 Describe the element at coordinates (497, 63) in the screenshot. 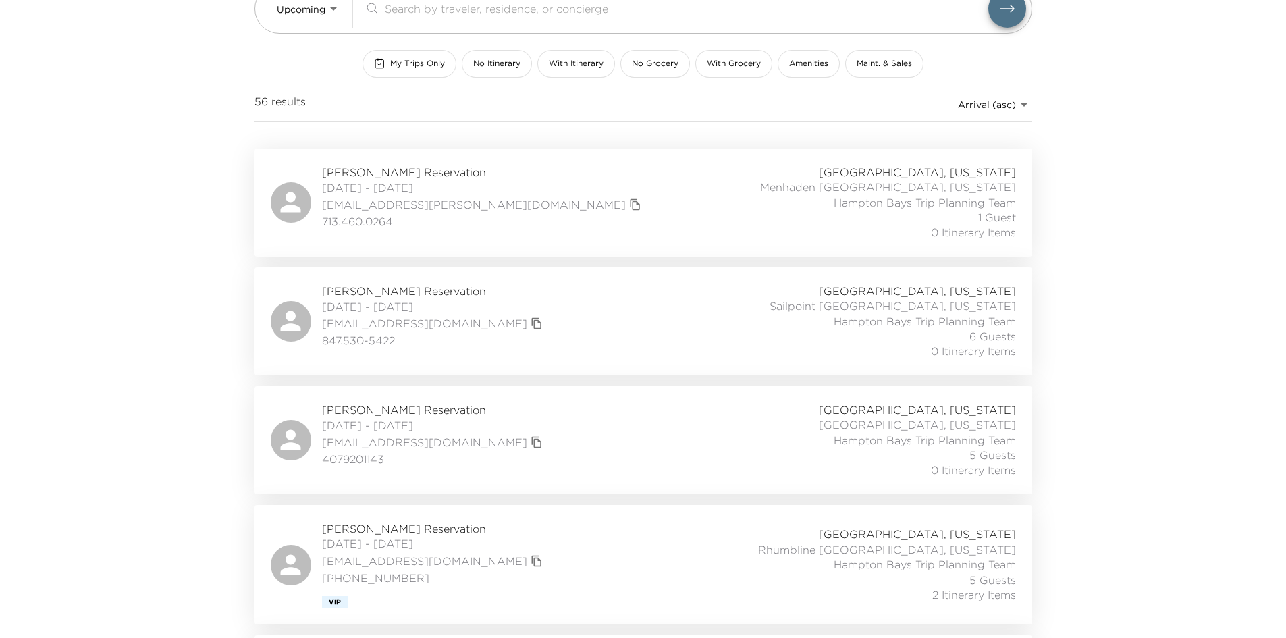

I see `span: No Itinerary` at that location.